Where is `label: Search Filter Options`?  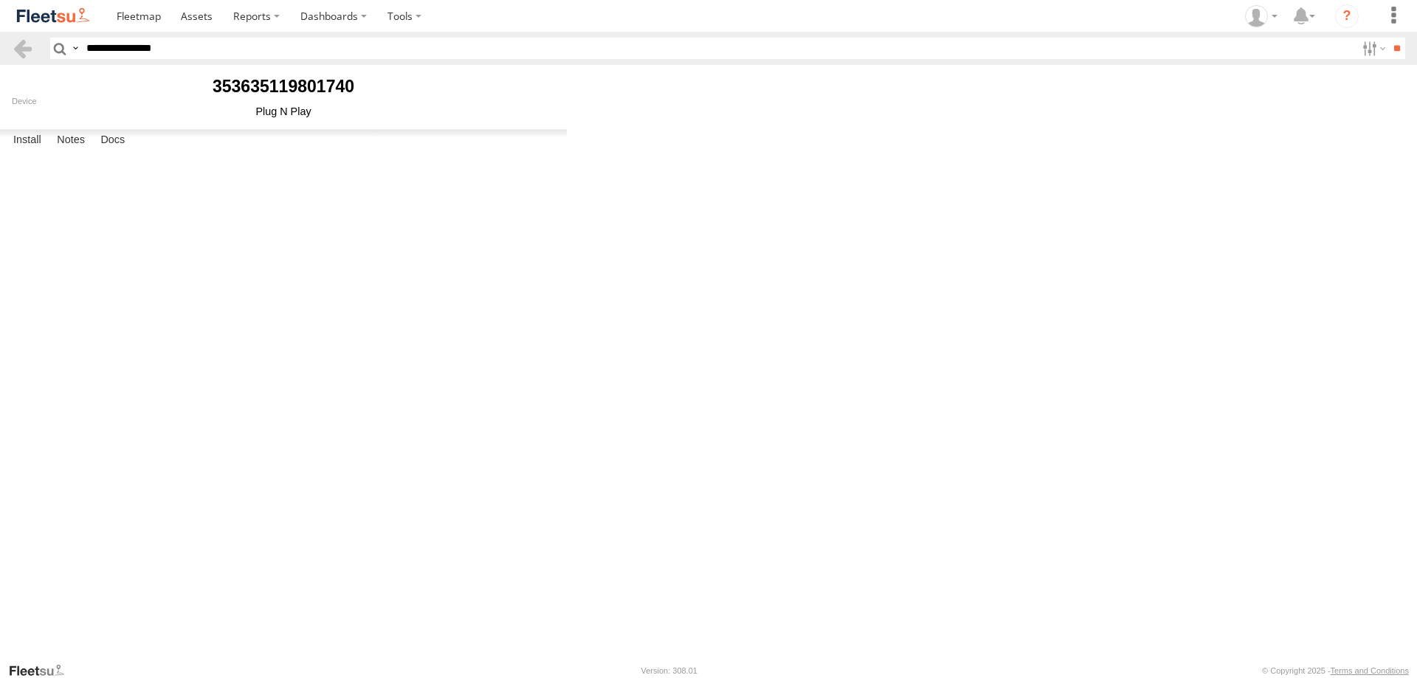 label: Search Filter Options is located at coordinates (1372, 48).